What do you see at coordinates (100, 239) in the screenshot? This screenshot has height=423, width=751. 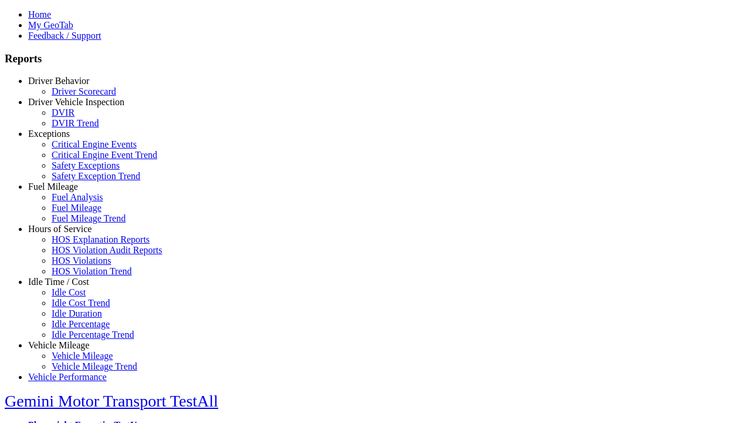 I see `a: HOS Explanation Reports` at bounding box center [100, 239].